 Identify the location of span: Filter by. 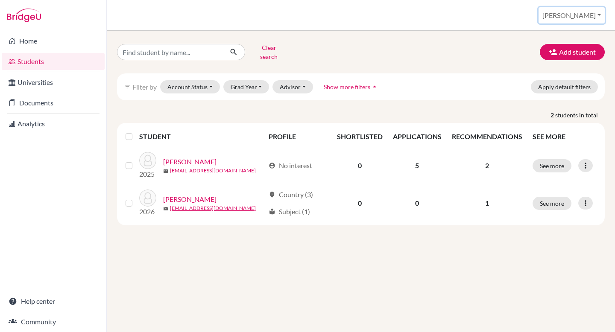
(144, 87).